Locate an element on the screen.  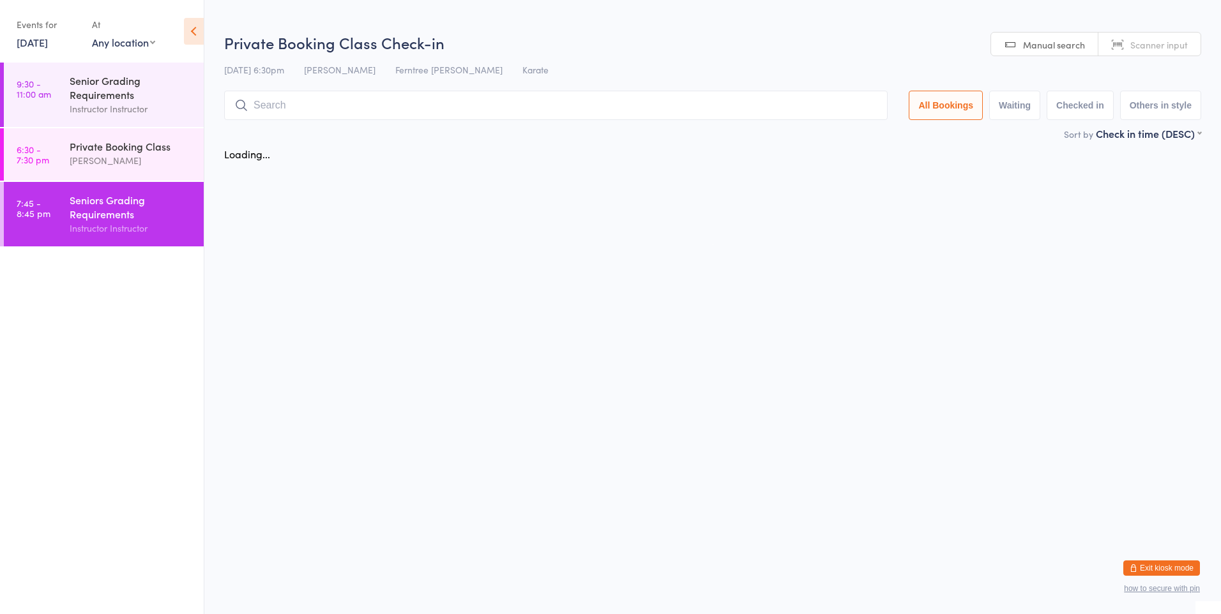
a: 7:45 -8:45 pmSeniors Grading RequirementsInstructor Instructor is located at coordinates (103, 214).